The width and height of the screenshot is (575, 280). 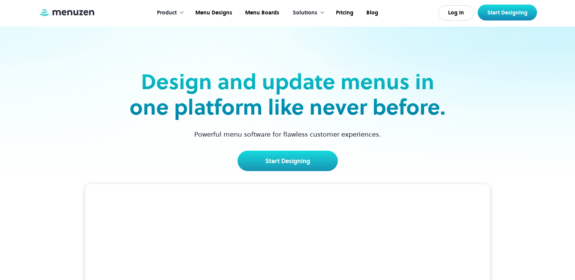 What do you see at coordinates (261, 13) in the screenshot?
I see `a: Menu Boards` at bounding box center [261, 13].